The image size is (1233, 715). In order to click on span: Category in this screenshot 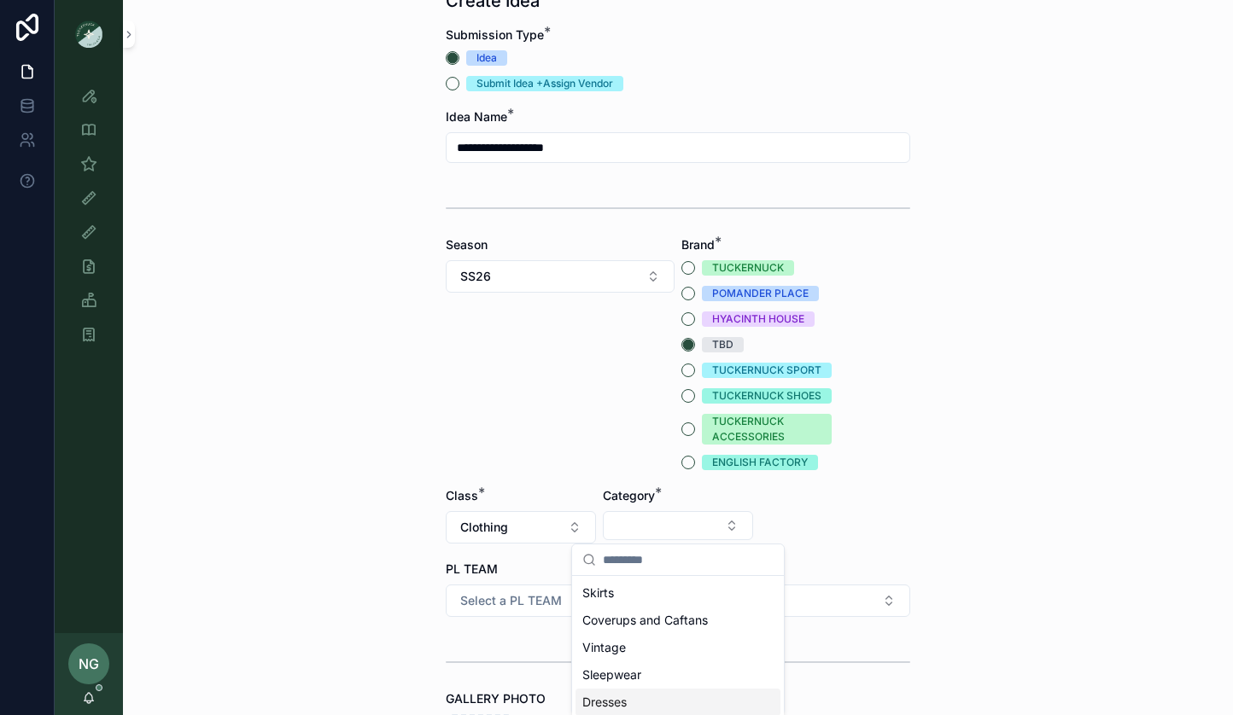, I will do `click(628, 495)`.